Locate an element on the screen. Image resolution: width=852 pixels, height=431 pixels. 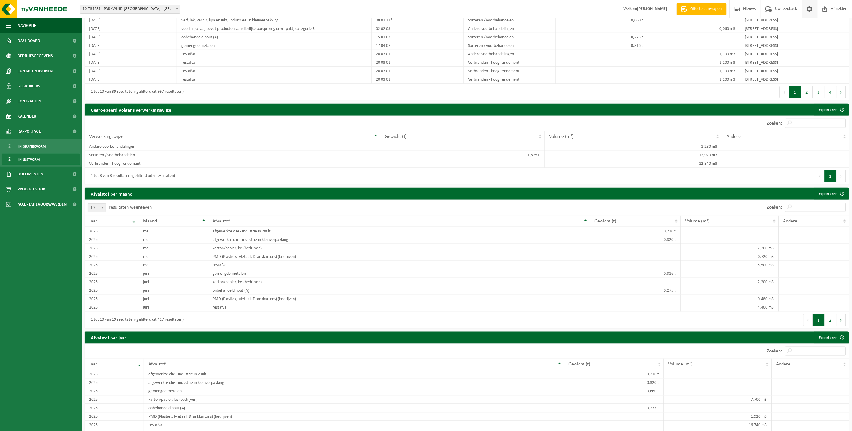
span: Gewicht (t) is located at coordinates (606, 221).